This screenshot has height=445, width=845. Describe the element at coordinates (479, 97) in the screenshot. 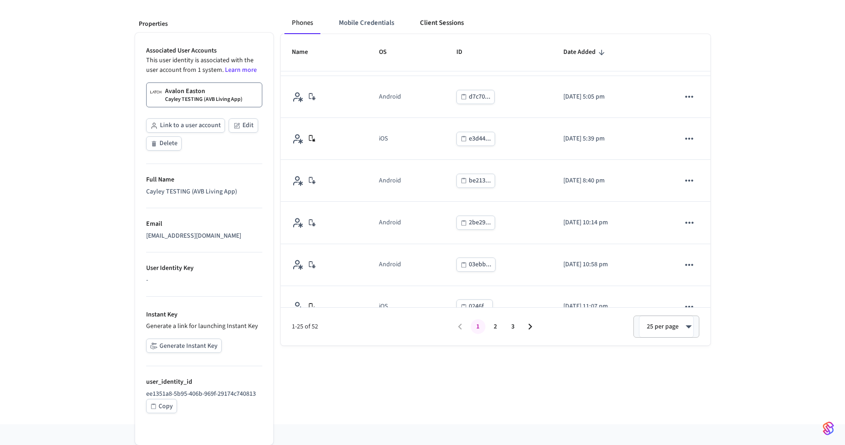

I see `div: d7c70...` at that location.